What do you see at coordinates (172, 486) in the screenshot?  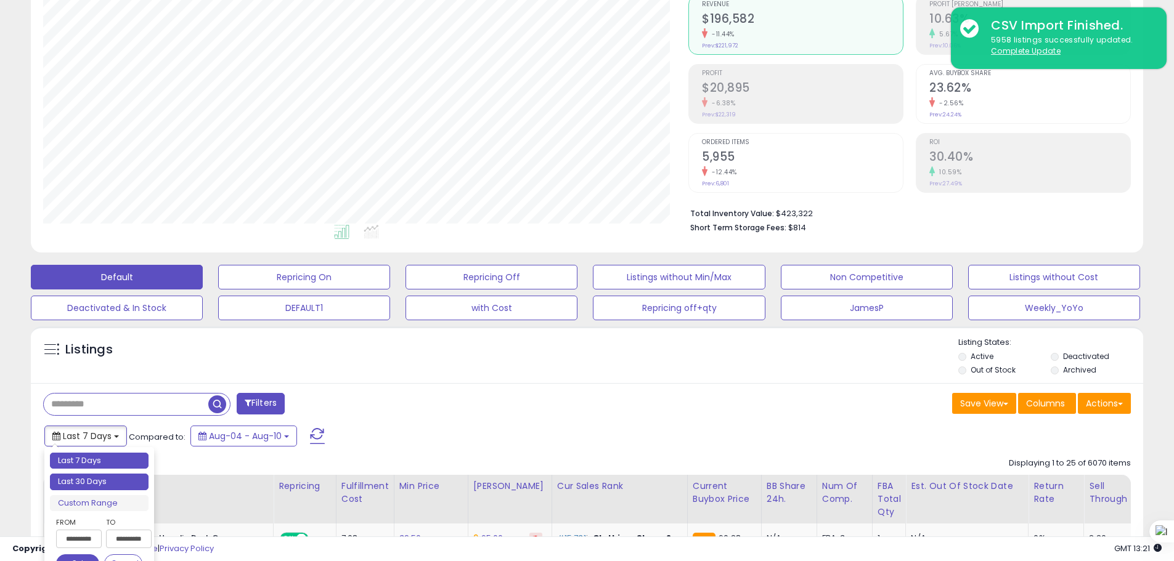 I see `div: Title` at bounding box center [172, 486].